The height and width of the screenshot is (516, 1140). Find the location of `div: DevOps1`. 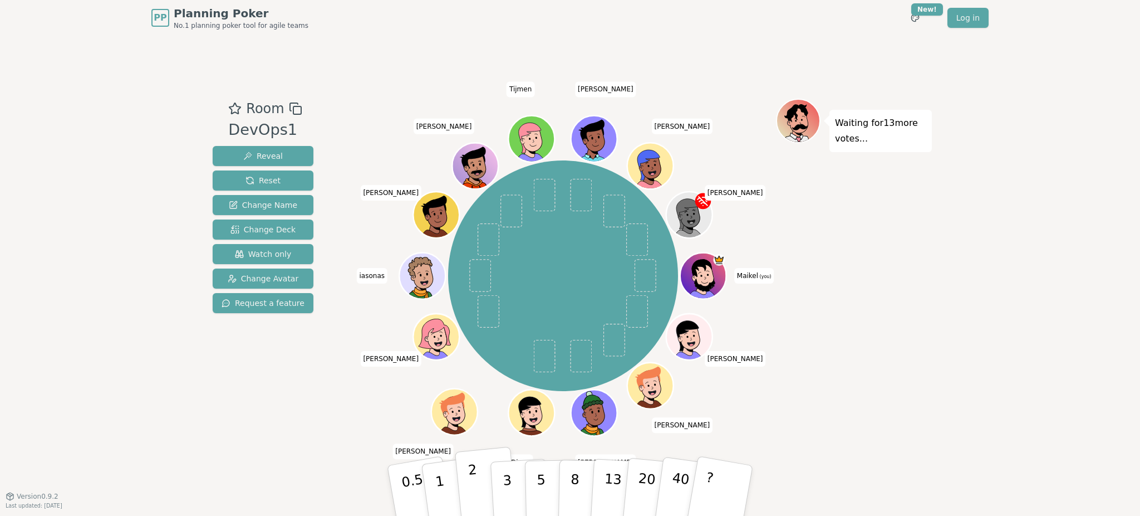

div: DevOps1 is located at coordinates (265, 130).